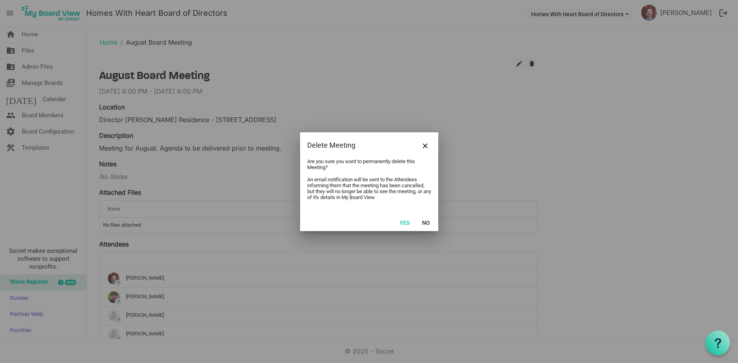 Image resolution: width=738 pixels, height=363 pixels. Describe the element at coordinates (369, 188) in the screenshot. I see `p: An email notification will be sent to the Attendees informing them that the meeting has been canc...` at that location.